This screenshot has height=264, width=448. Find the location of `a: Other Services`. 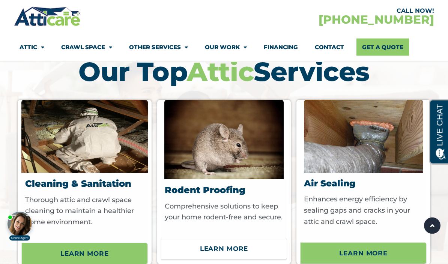

a: Other Services is located at coordinates (158, 47).